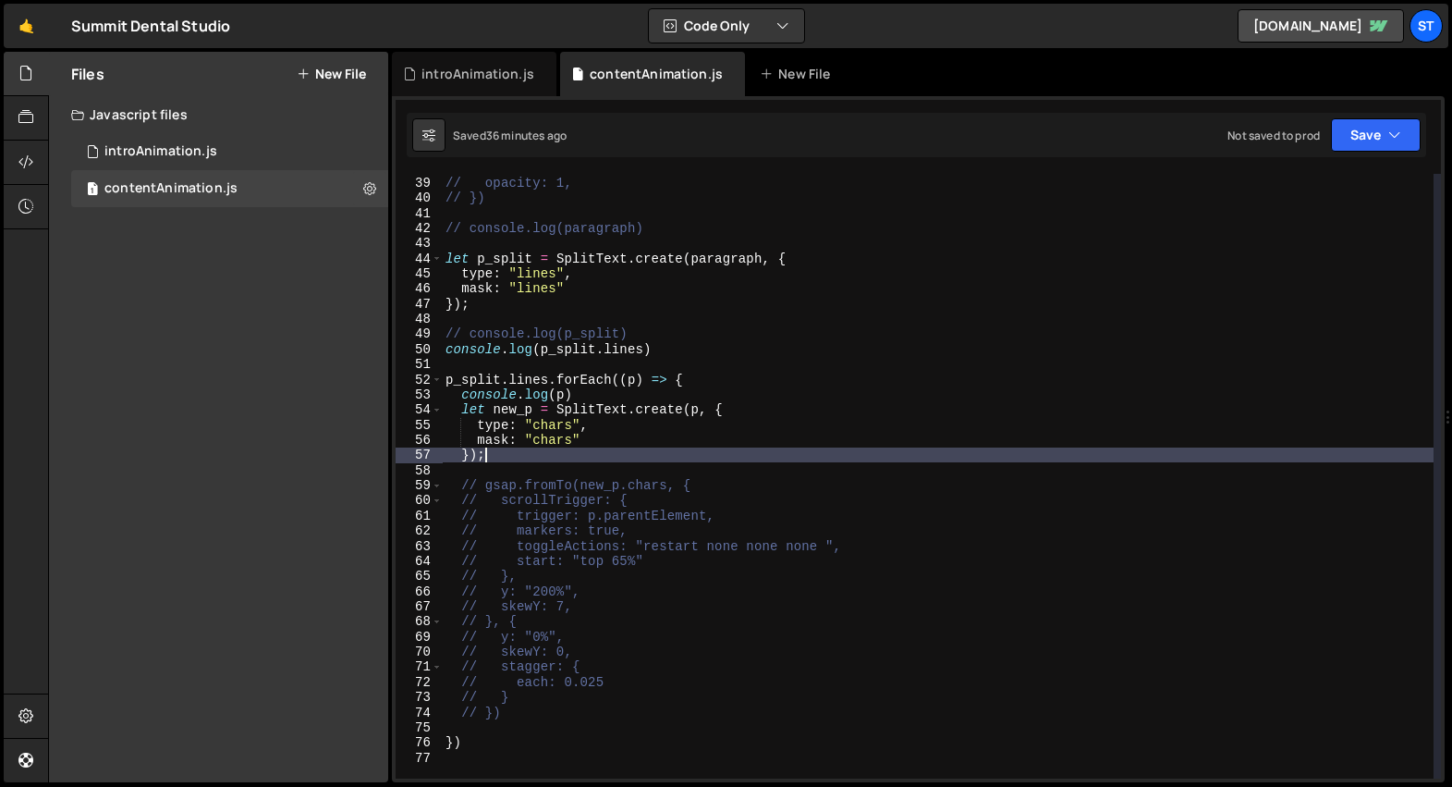 Image resolution: width=1452 pixels, height=787 pixels. I want to click on div: 77, so click(419, 758).